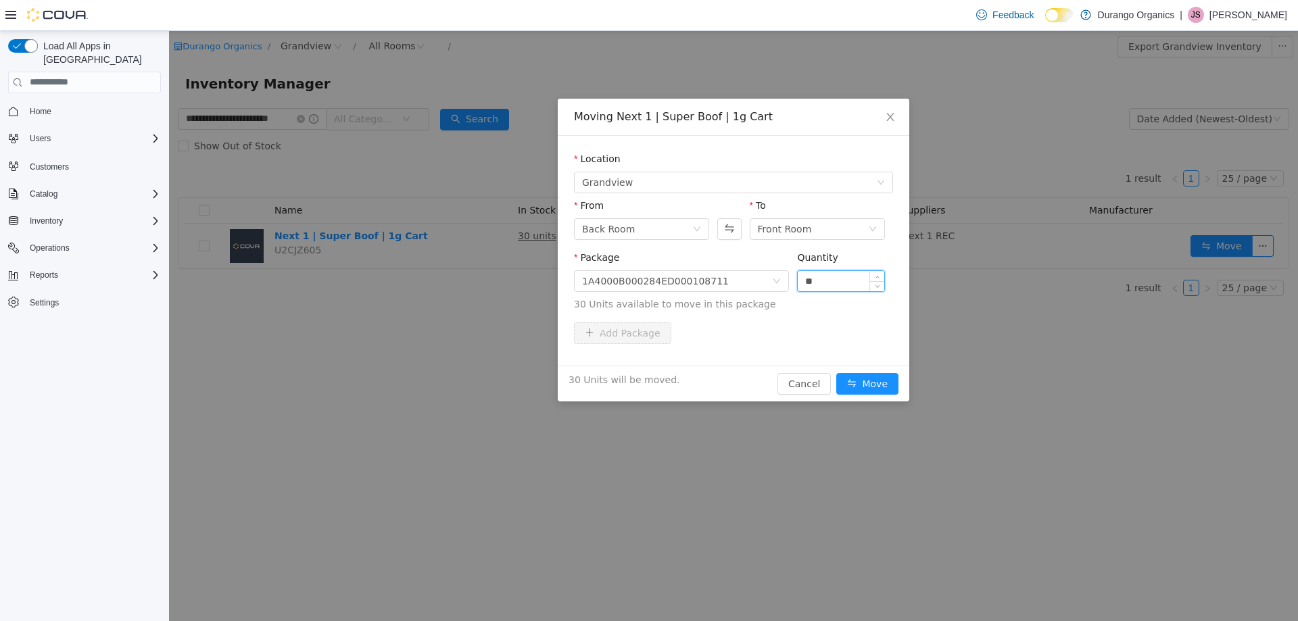 This screenshot has width=1298, height=621. What do you see at coordinates (708, 245) in the screenshot?
I see `i: icon: up` at bounding box center [708, 245].